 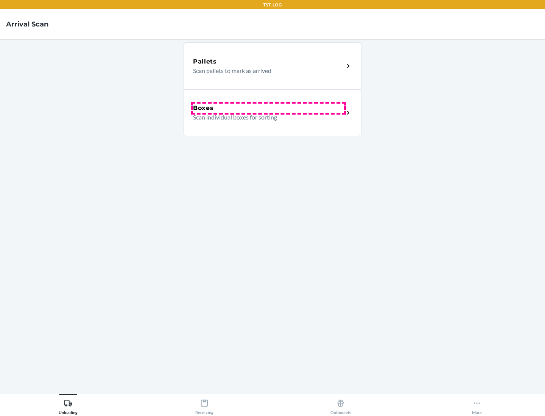 I want to click on div: Outbounds, so click(x=340, y=405).